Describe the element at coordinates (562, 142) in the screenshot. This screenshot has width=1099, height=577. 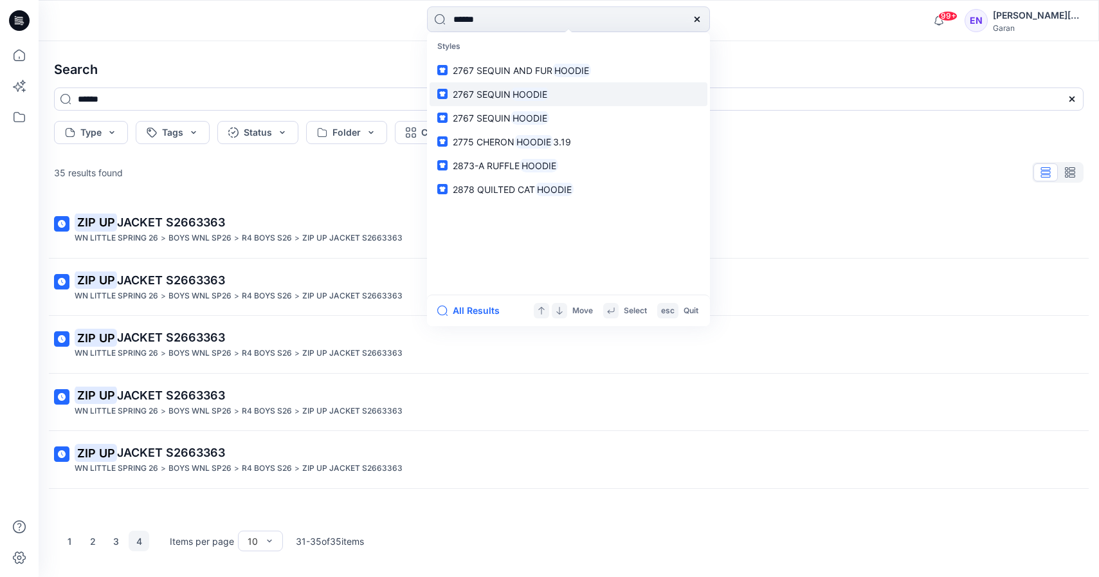
I see `span: 3.19` at that location.